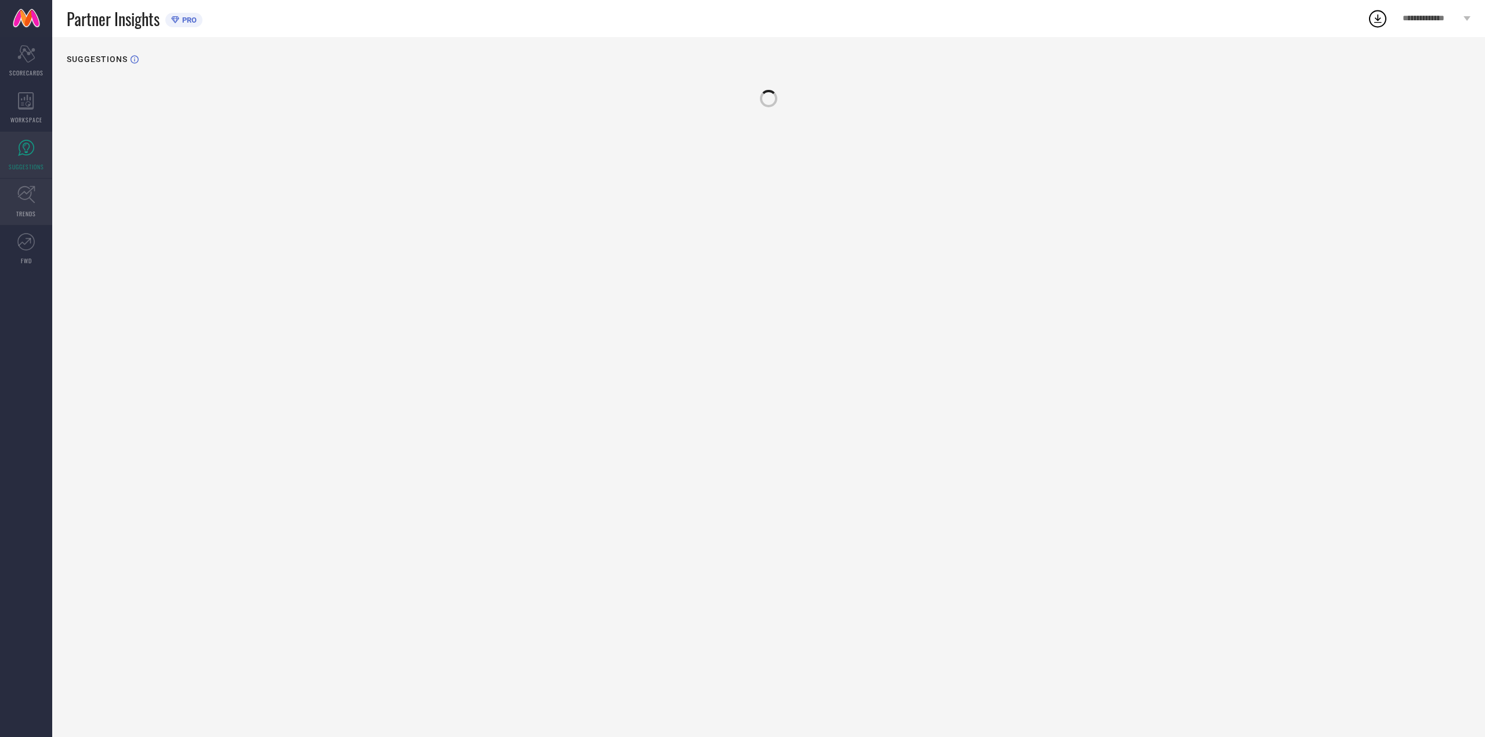 The image size is (1485, 737). Describe the element at coordinates (26, 166) in the screenshot. I see `span: SUGGESTIONS` at that location.